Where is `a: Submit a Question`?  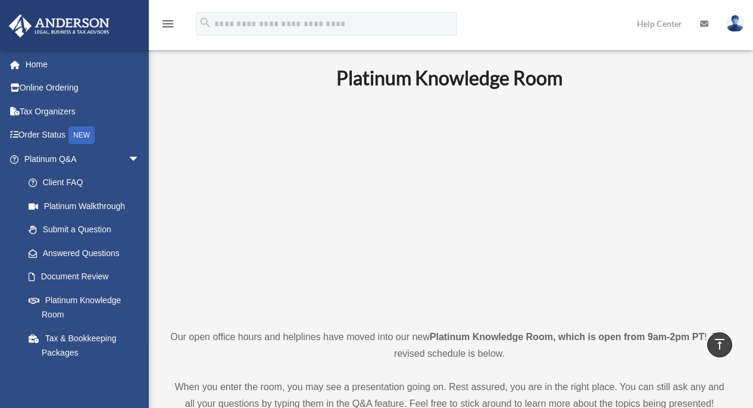
a: Submit a Question is located at coordinates (87, 230).